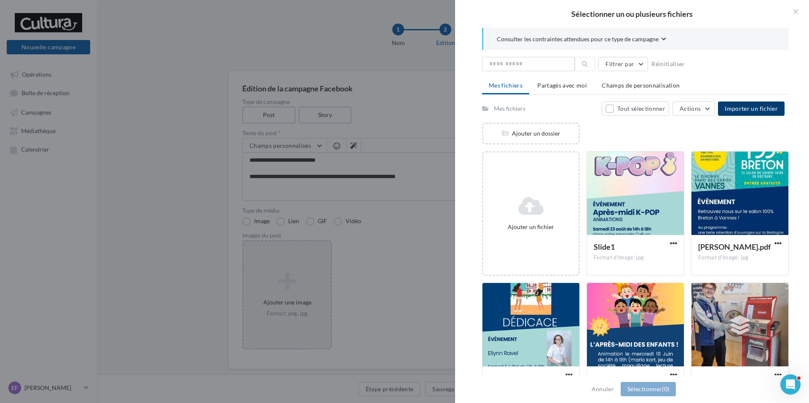 The image size is (809, 403). What do you see at coordinates (603, 390) in the screenshot?
I see `button: Annuler` at bounding box center [603, 390].